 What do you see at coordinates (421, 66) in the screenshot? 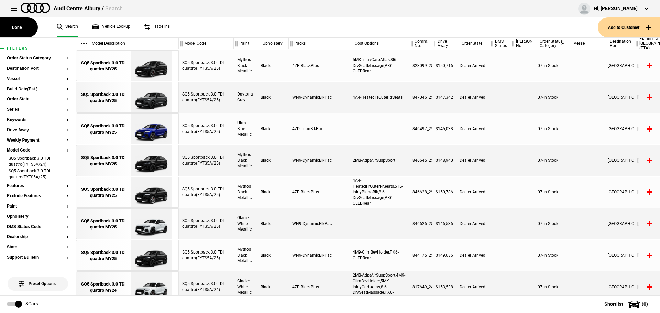
I see `div: 823099_25` at bounding box center [421, 66].